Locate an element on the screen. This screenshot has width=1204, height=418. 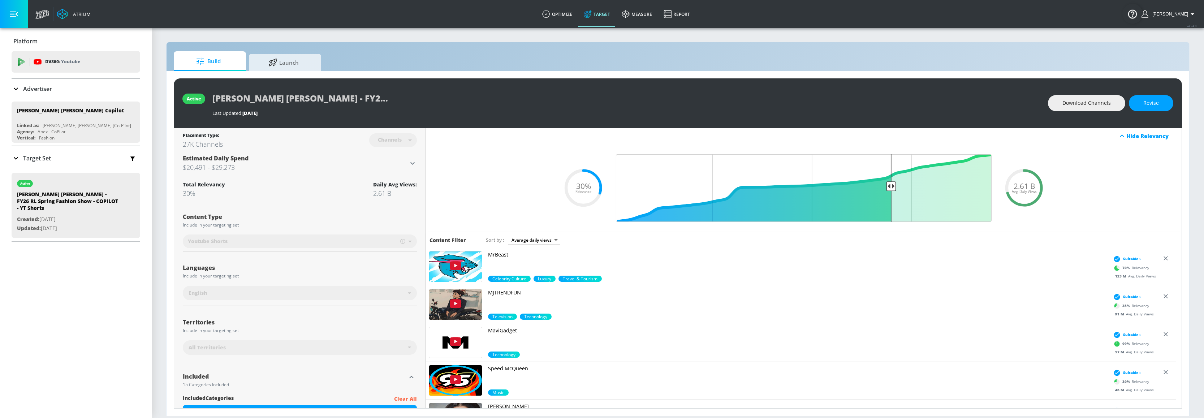
div: Fashion is located at coordinates (47, 138).